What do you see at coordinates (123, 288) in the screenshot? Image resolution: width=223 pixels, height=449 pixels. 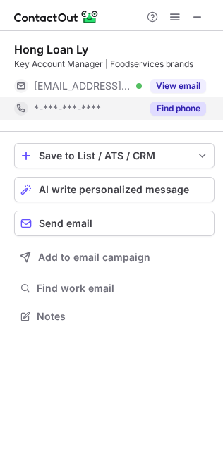 I see `span: Find work email` at bounding box center [123, 288].